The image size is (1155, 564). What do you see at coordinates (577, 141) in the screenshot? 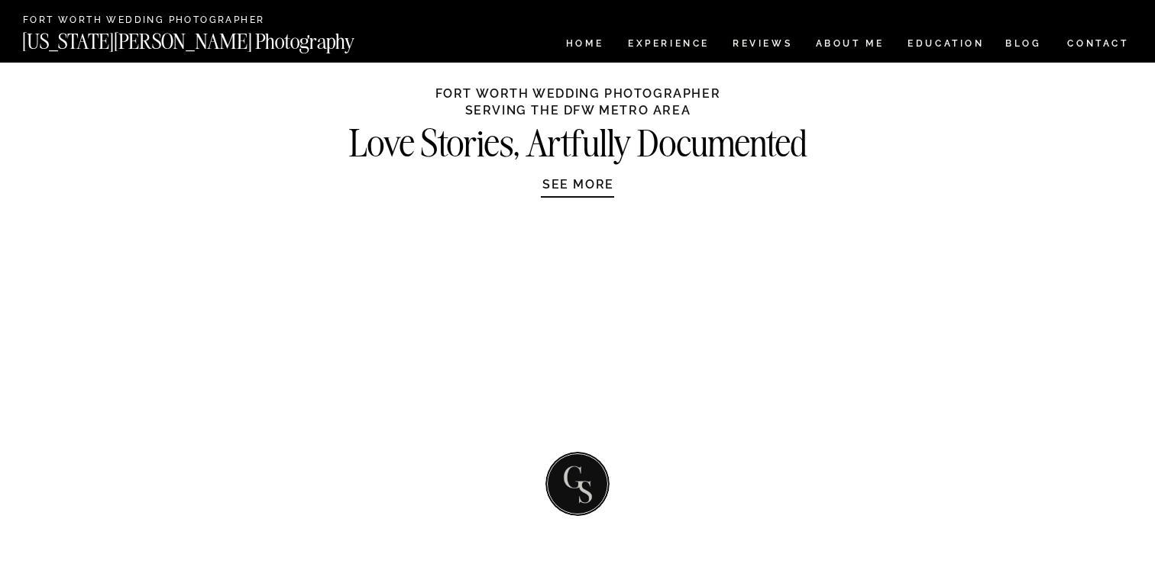
I see `h2: Love Stories, Artfully Documented` at bounding box center [577, 141].